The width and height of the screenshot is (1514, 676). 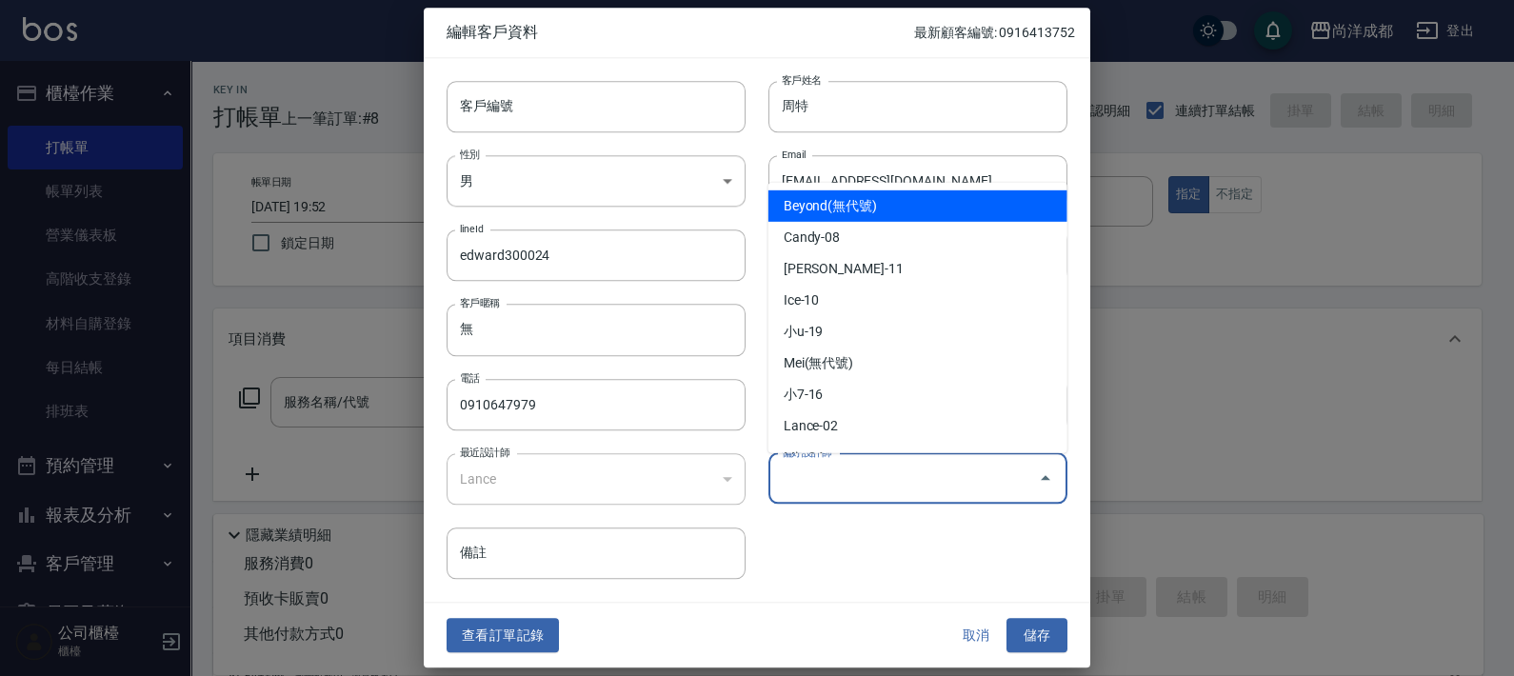 I want to click on li: Lance-02, so click(x=918, y=426).